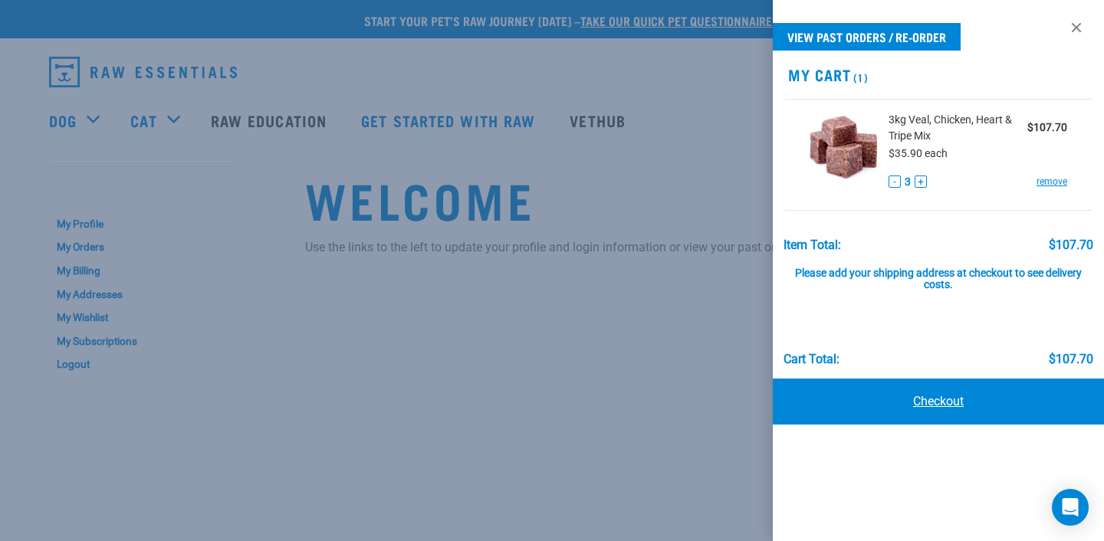  Describe the element at coordinates (1070, 508) in the screenshot. I see `div: Open Intercom Messenger` at that location.